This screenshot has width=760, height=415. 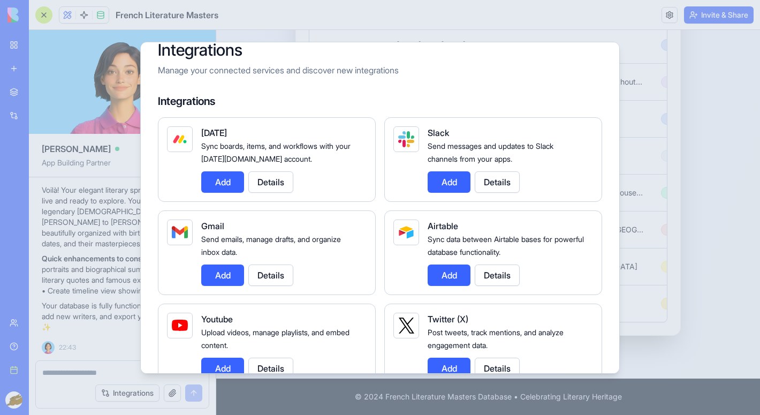 What do you see at coordinates (443, 226) in the screenshot?
I see `span: Airtable` at bounding box center [443, 226].